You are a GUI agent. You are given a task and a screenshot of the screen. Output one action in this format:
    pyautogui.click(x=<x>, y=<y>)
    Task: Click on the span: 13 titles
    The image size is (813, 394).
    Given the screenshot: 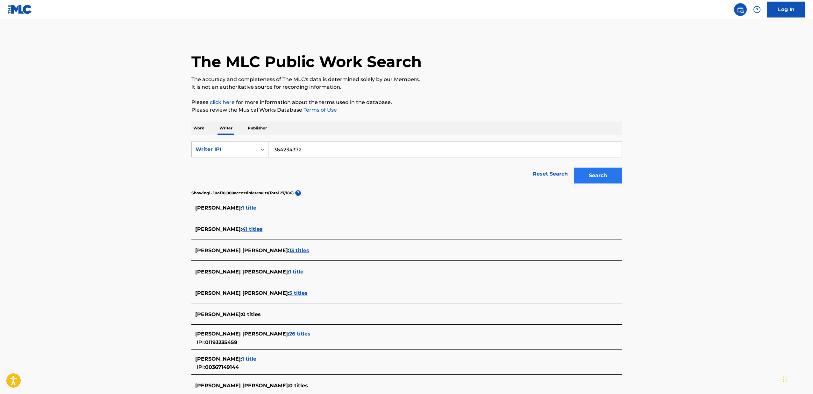 What is the action you would take?
    pyautogui.click(x=299, y=251)
    